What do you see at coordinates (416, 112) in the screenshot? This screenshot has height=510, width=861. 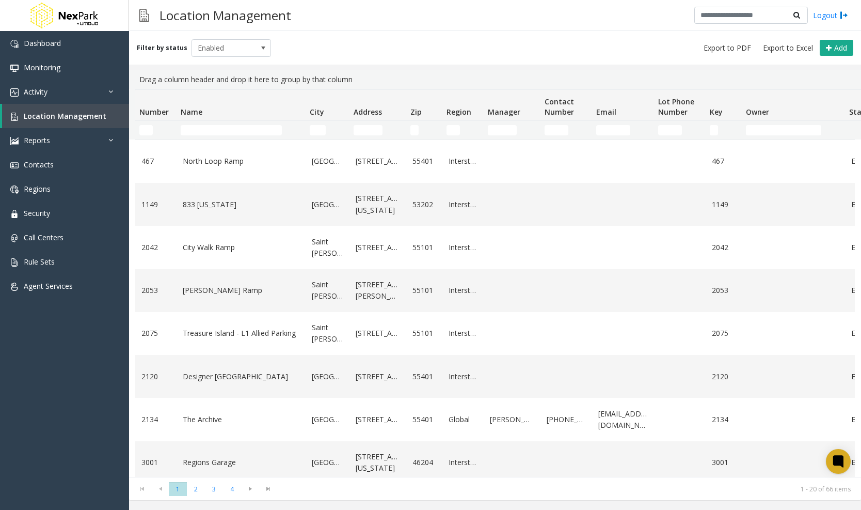 I see `span: Zip` at bounding box center [416, 112].